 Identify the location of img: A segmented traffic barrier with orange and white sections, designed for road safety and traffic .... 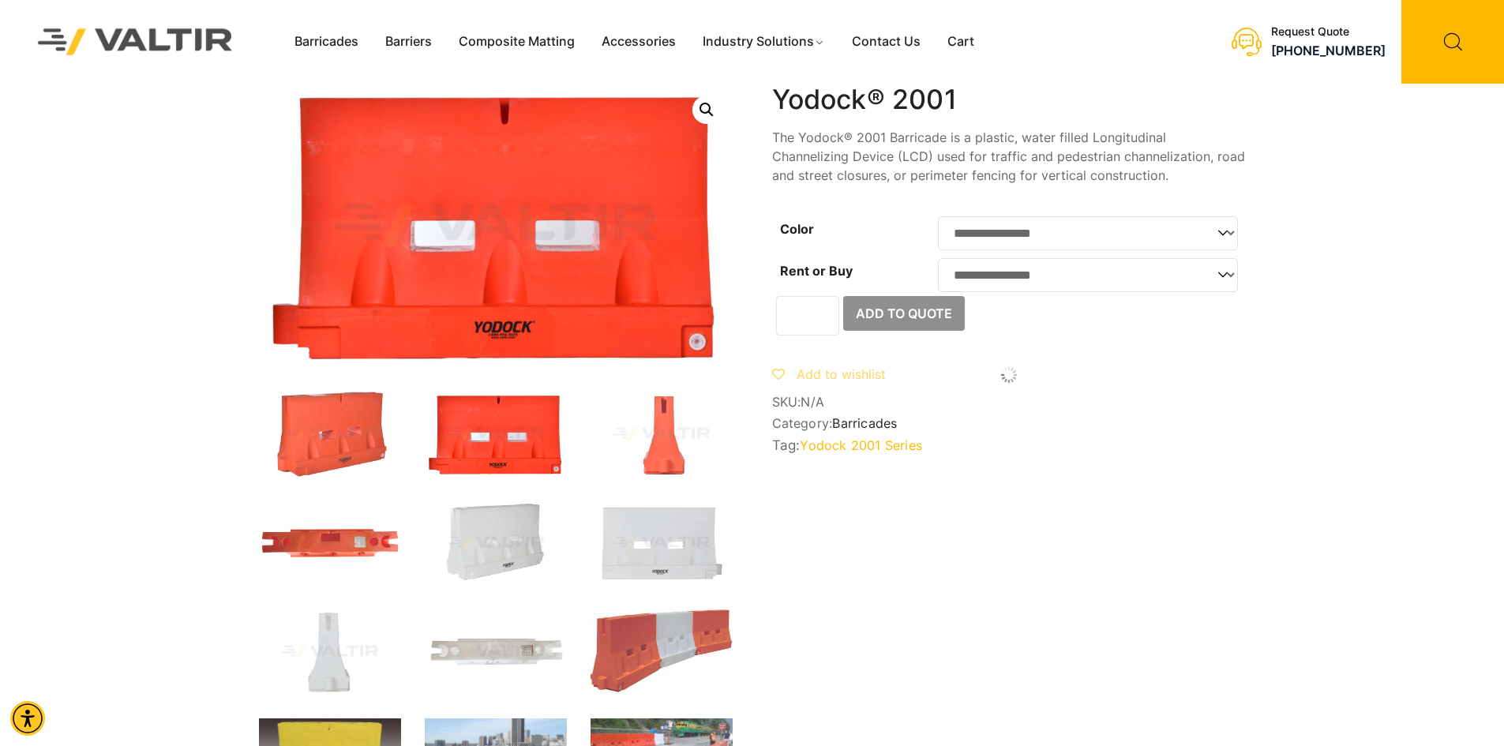
(662, 651).